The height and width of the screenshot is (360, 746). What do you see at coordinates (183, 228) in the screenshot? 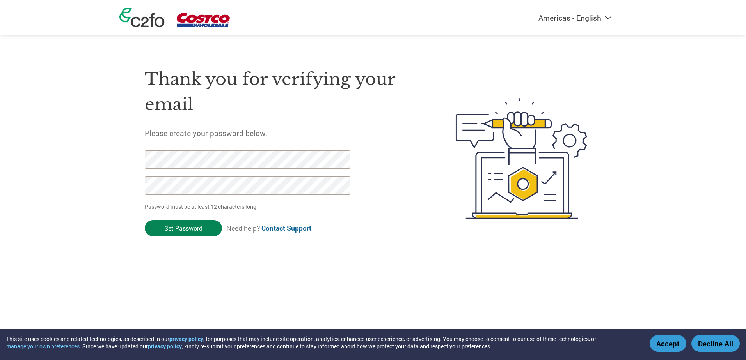
I see `input: Set Password` at bounding box center [183, 228].